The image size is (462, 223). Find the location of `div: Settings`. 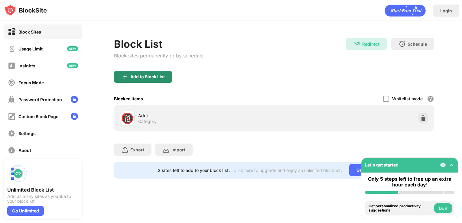

div: Settings is located at coordinates (27, 133).